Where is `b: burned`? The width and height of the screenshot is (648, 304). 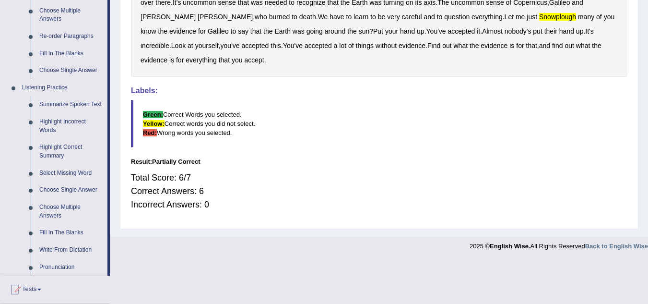
b: burned is located at coordinates (280, 17).